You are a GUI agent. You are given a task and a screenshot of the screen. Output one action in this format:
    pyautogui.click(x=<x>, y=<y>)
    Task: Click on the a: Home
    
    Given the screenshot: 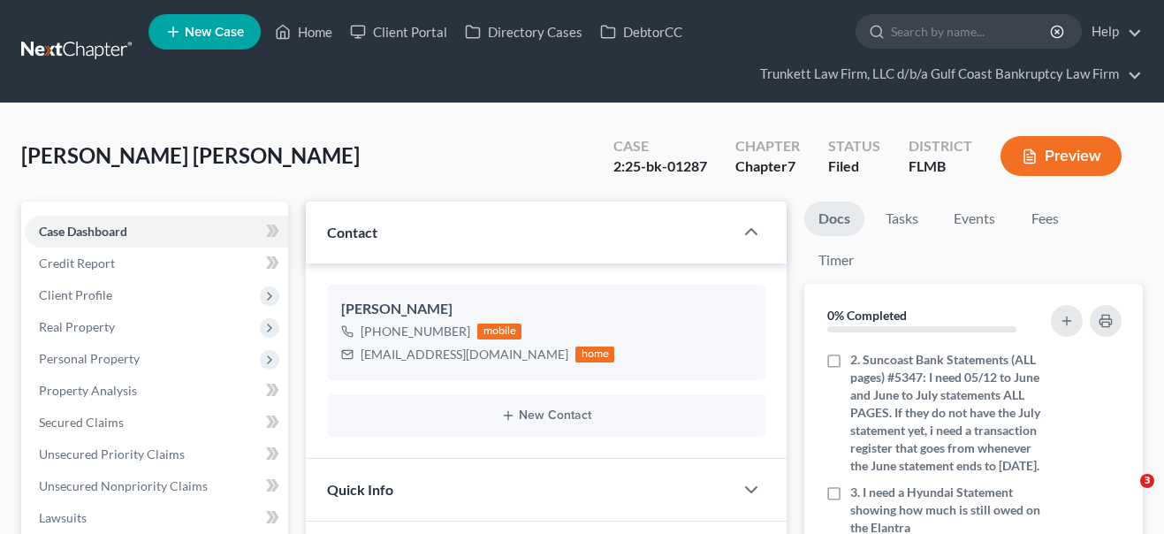 What is the action you would take?
    pyautogui.click(x=303, y=32)
    